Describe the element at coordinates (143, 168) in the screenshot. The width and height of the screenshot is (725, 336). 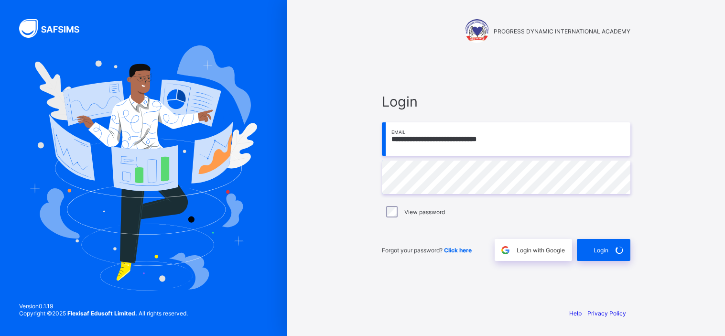
I see `img: Hero Image` at that location.